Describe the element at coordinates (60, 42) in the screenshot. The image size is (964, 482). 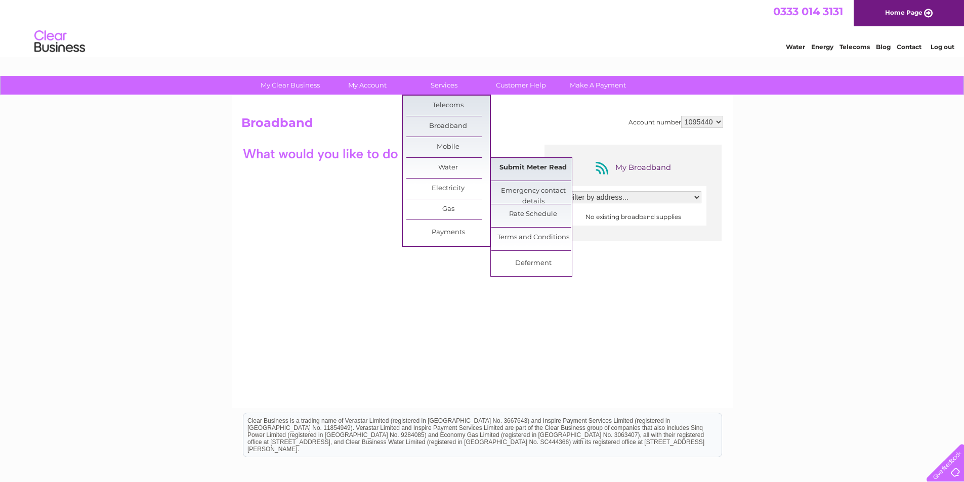
I see `img: logo.png` at that location.